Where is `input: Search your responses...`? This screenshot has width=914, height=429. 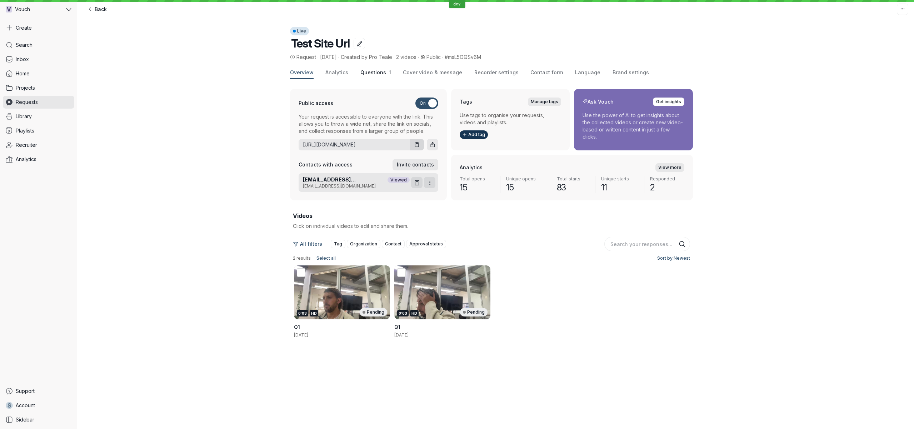
input: Search your responses... is located at coordinates (647, 244).